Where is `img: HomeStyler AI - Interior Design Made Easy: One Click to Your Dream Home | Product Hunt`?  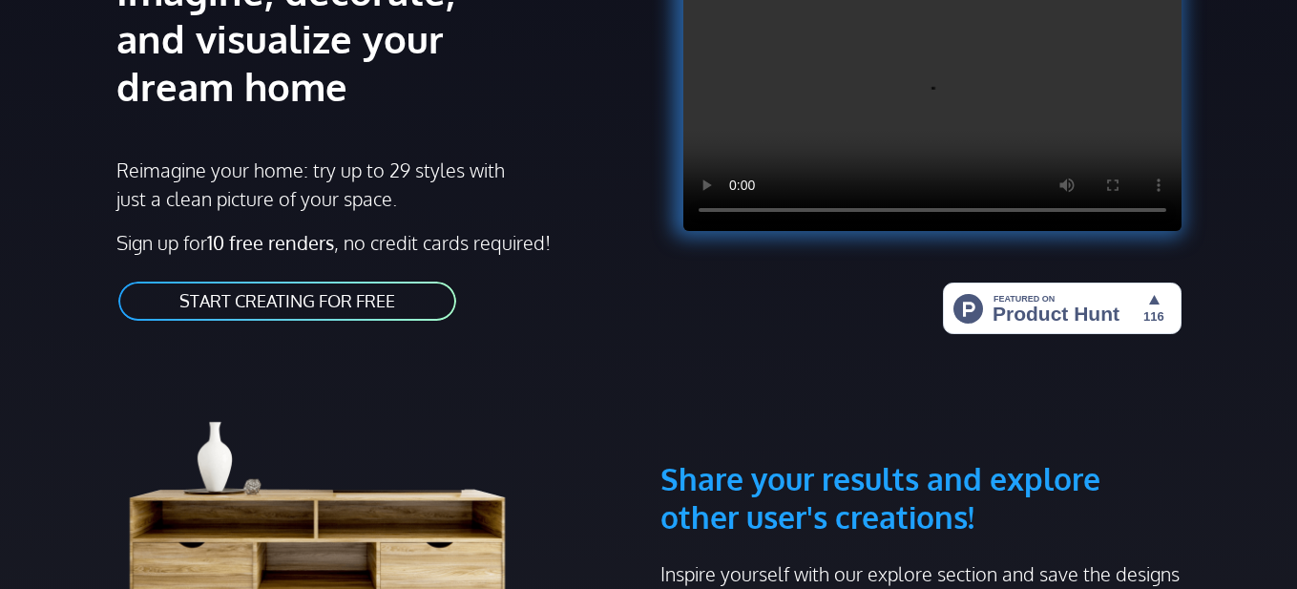 img: HomeStyler AI - Interior Design Made Easy: One Click to Your Dream Home | Product Hunt is located at coordinates (1062, 308).